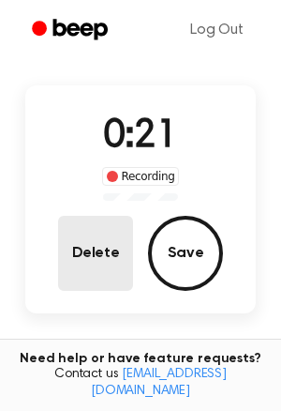  I want to click on div: Recording, so click(141, 176).